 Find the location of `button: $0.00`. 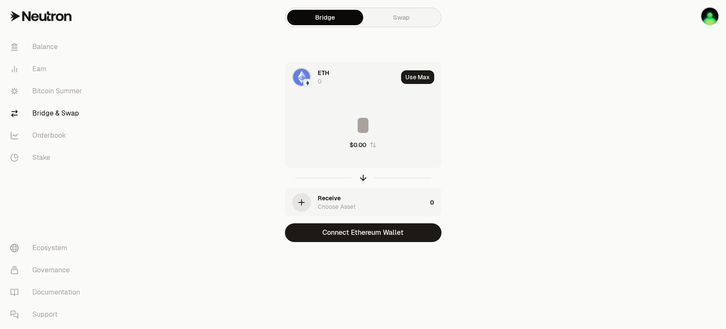

button: $0.00 is located at coordinates (363, 145).